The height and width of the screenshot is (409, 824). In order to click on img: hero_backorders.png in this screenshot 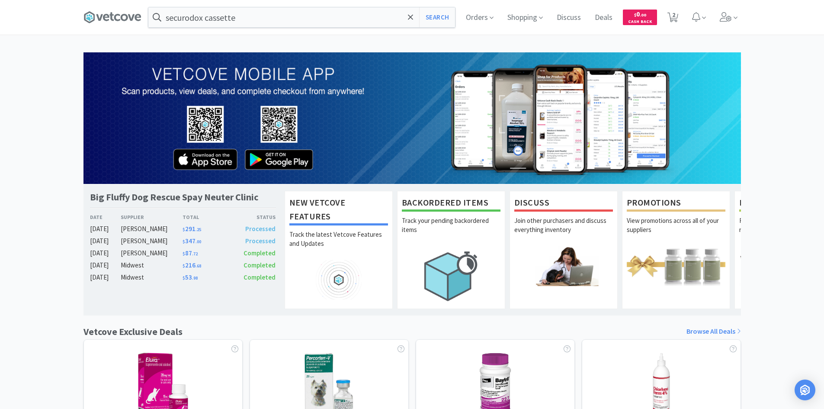, I will do `click(451, 275)`.